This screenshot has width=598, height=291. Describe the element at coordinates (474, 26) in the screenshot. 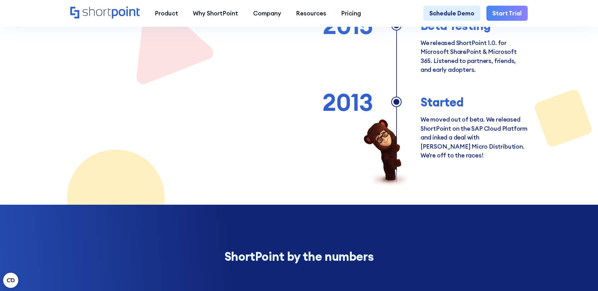

I see `div: Beta Testing` at that location.